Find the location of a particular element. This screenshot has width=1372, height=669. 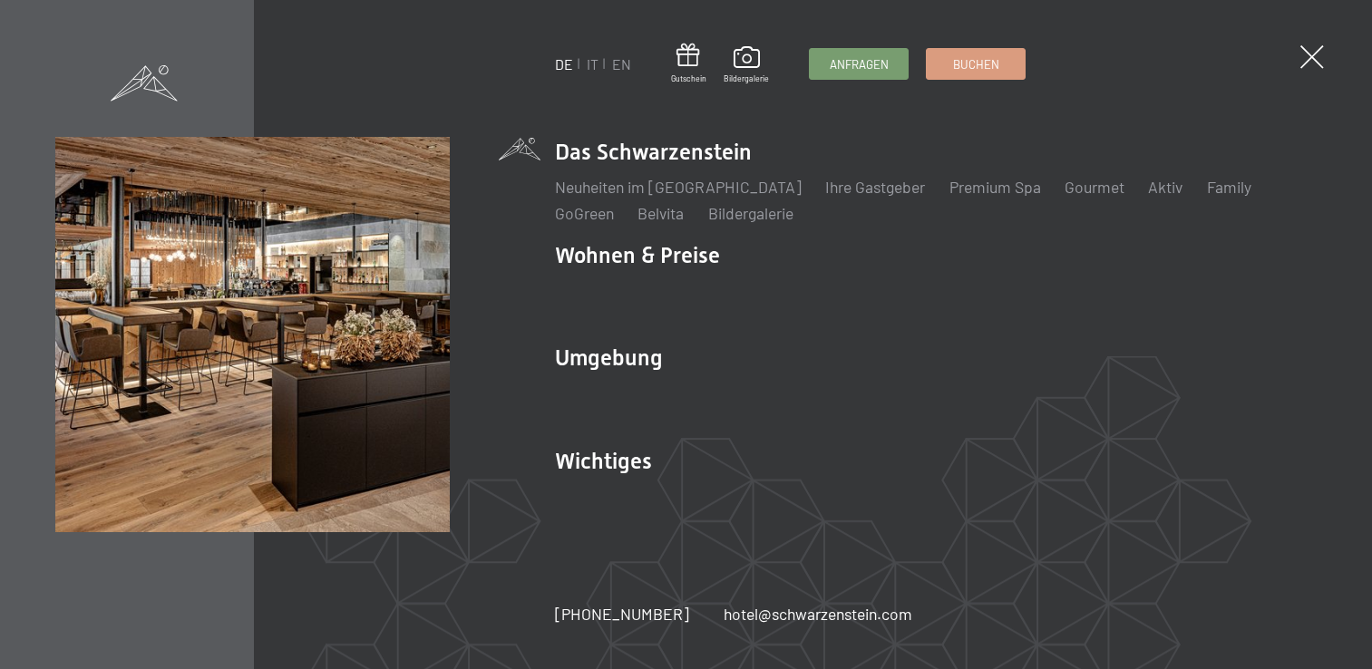

a: DE is located at coordinates (564, 63).